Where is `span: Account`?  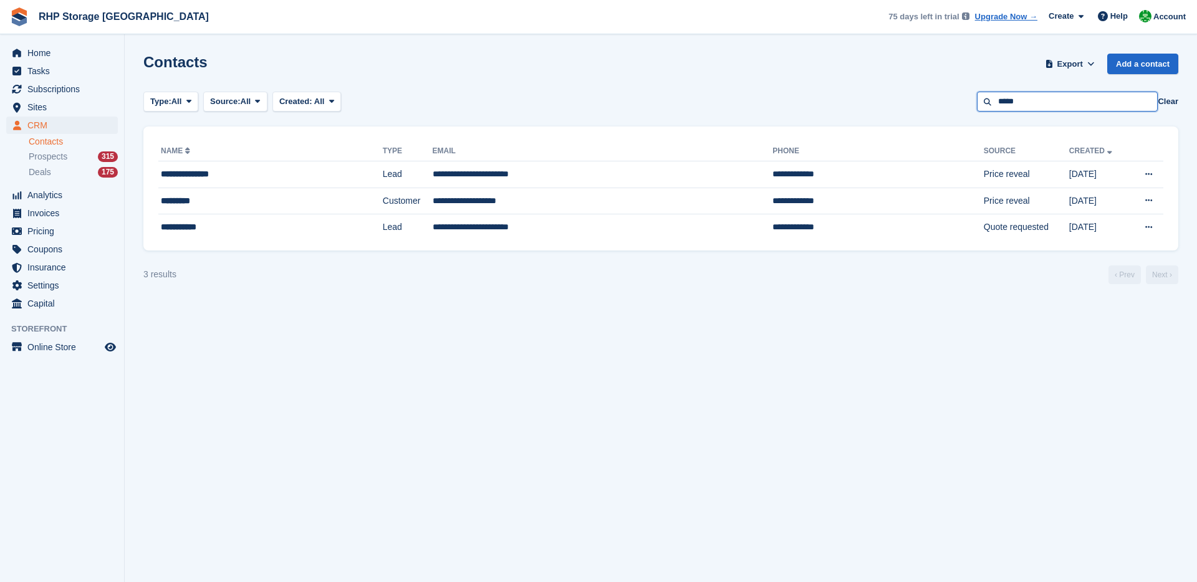 span: Account is located at coordinates (1170, 17).